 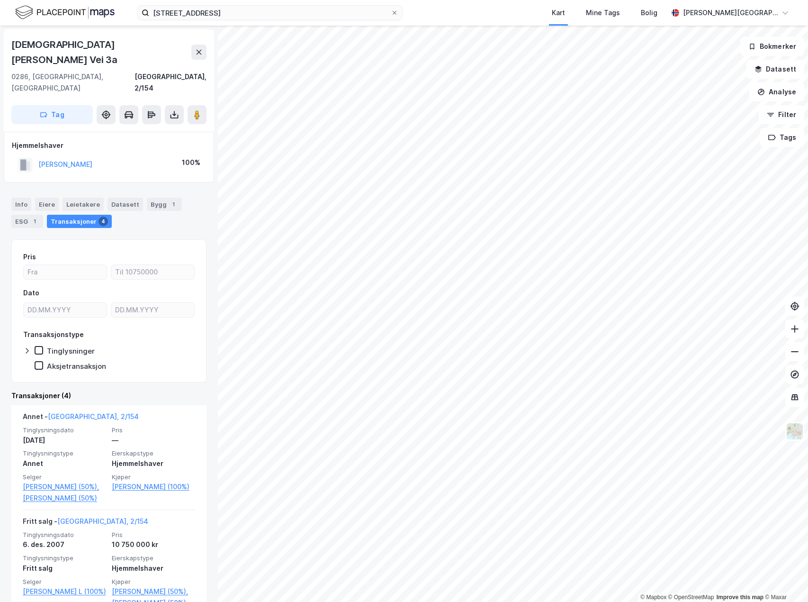 What do you see at coordinates (27, 221) in the screenshot?
I see `div: ESG` at bounding box center [27, 221].